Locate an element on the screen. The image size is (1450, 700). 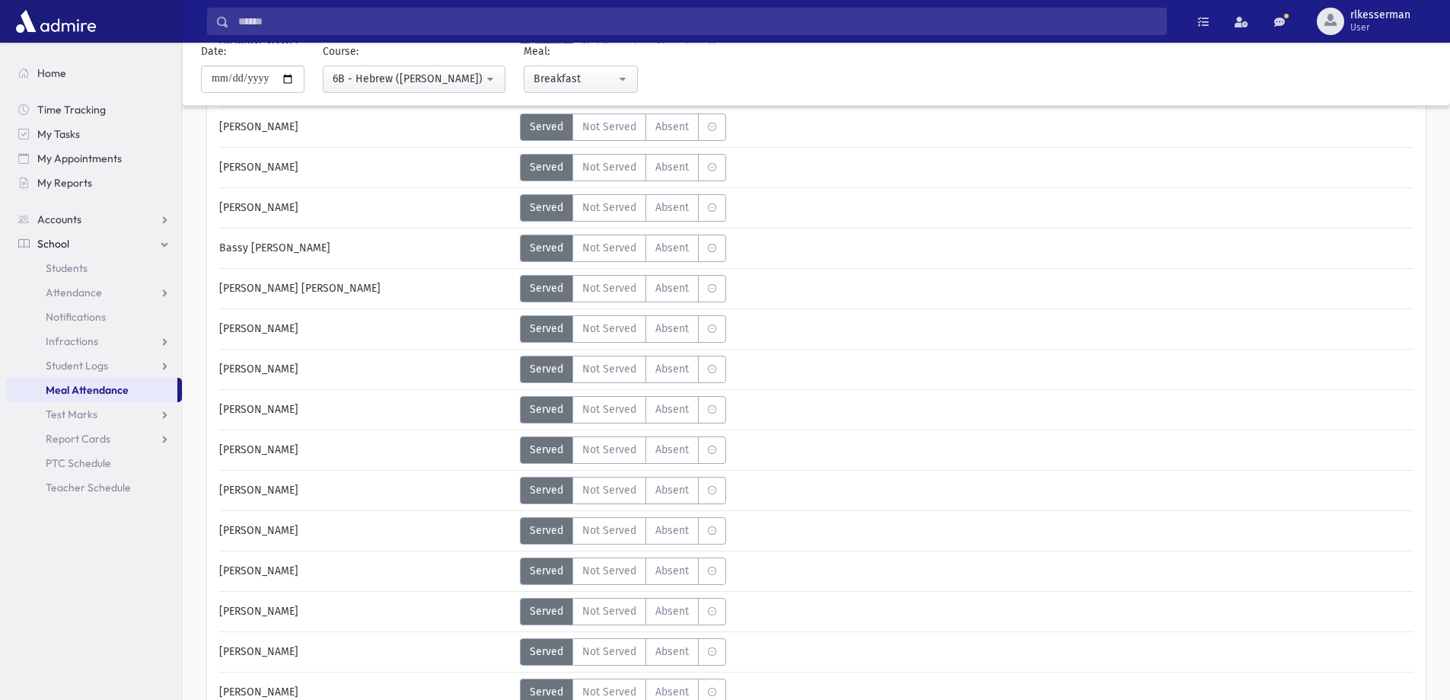
a: Student Logs is located at coordinates (94, 365).